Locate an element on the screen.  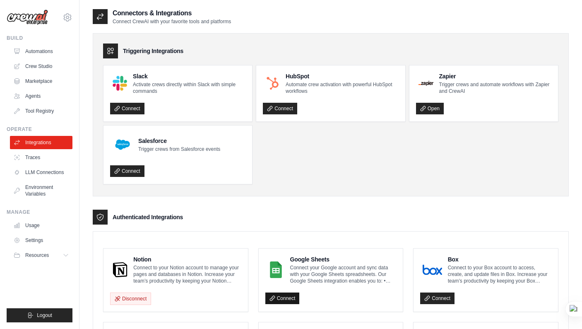
a: Automations is located at coordinates (41, 51).